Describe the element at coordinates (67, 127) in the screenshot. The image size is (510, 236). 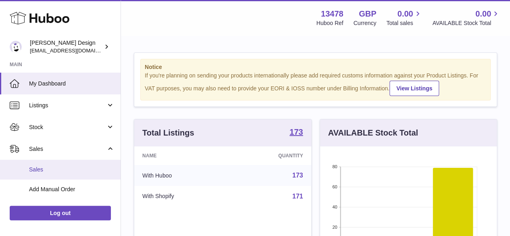
I see `span: Stock` at that location.